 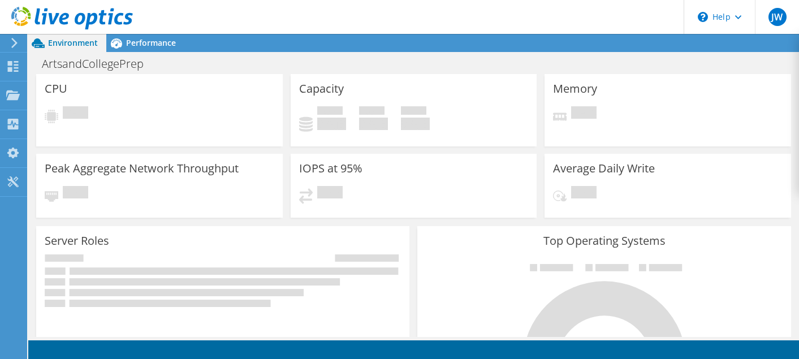 What do you see at coordinates (413, 112) in the screenshot?
I see `span: Total` at bounding box center [413, 112].